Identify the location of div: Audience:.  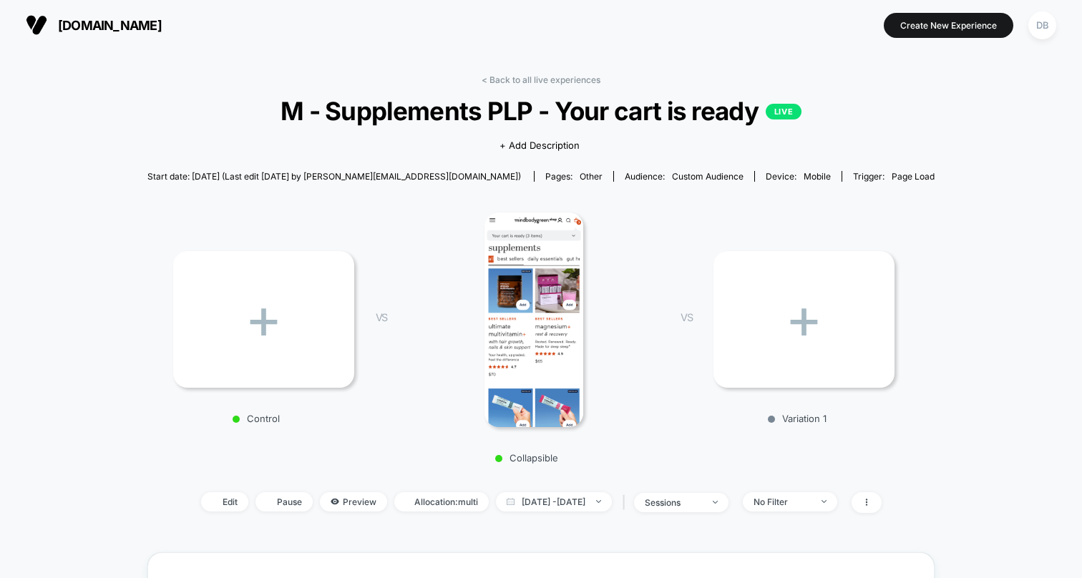
(684, 176).